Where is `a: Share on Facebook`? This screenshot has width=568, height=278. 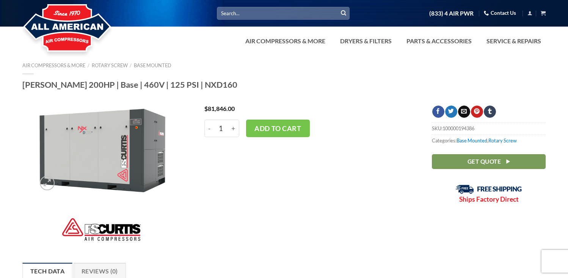 a: Share on Facebook is located at coordinates (438, 112).